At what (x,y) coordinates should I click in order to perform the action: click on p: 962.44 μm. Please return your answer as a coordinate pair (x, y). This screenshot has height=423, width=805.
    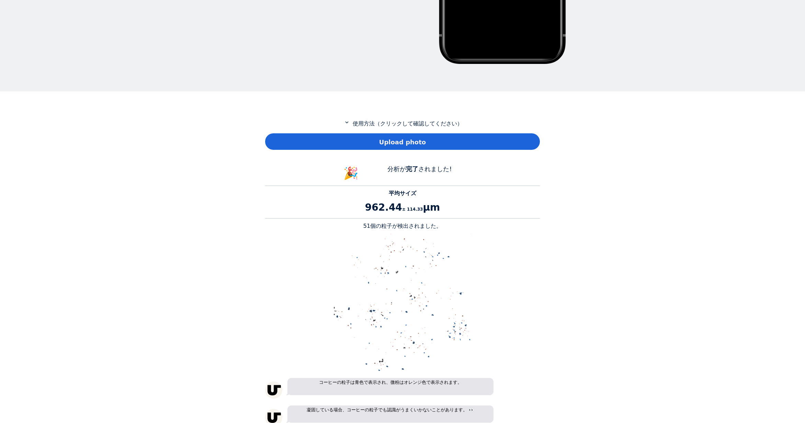
    Looking at the image, I should click on (403, 208).